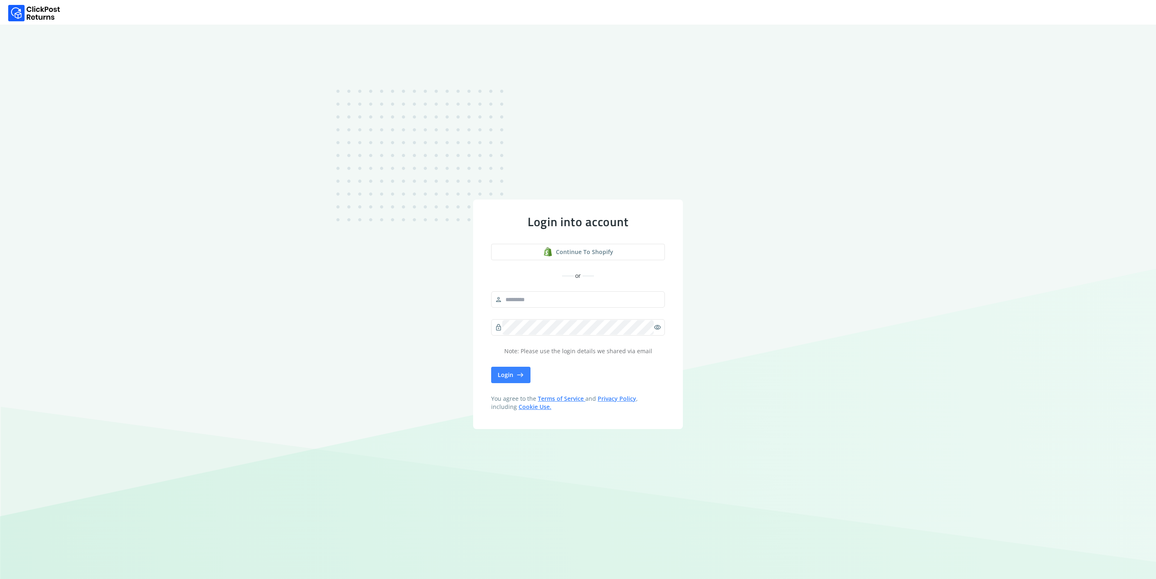 This screenshot has width=1156, height=579. I want to click on p: Note: Please use the login details we shared via email, so click(578, 351).